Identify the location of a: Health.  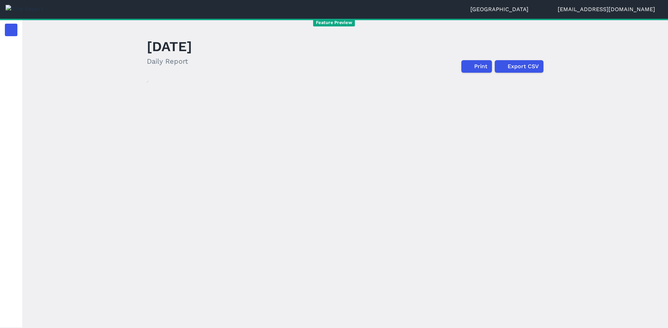
(11, 147).